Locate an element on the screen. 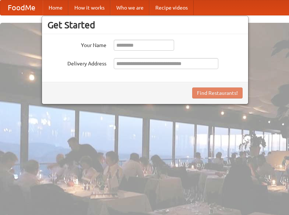 This screenshot has height=215, width=289. a: Who we are is located at coordinates (130, 8).